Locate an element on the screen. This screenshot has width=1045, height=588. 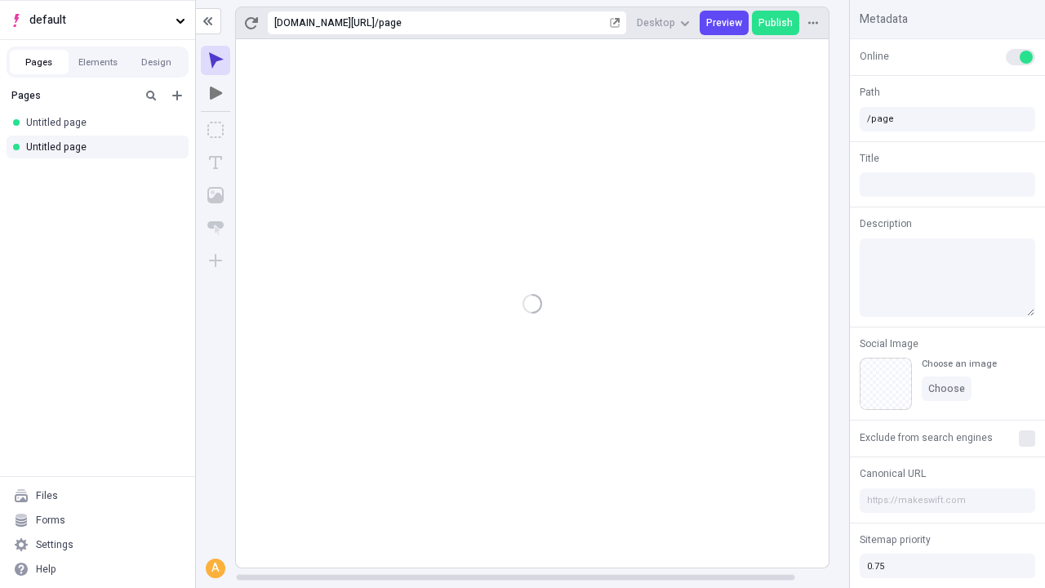
span: Description is located at coordinates (886, 224).